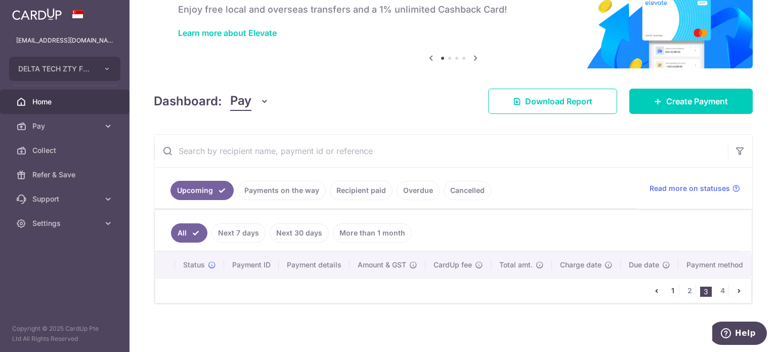 The width and height of the screenshot is (777, 352). I want to click on span: Read more on statuses, so click(690, 188).